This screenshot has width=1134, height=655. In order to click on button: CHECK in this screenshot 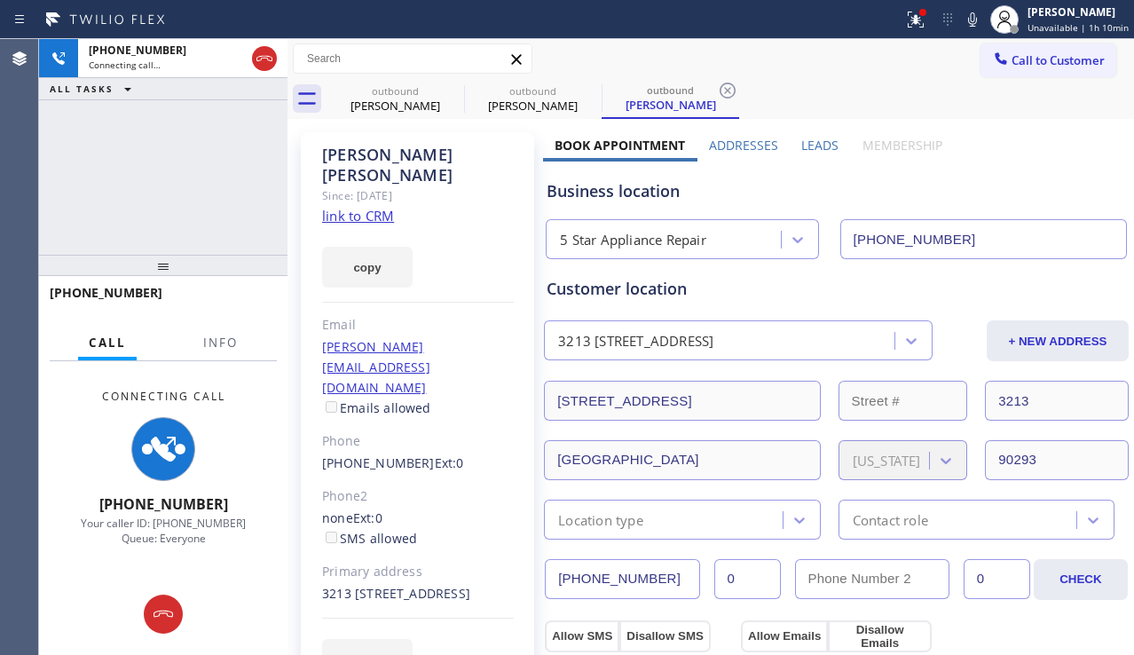, I will do `click(1081, 579)`.